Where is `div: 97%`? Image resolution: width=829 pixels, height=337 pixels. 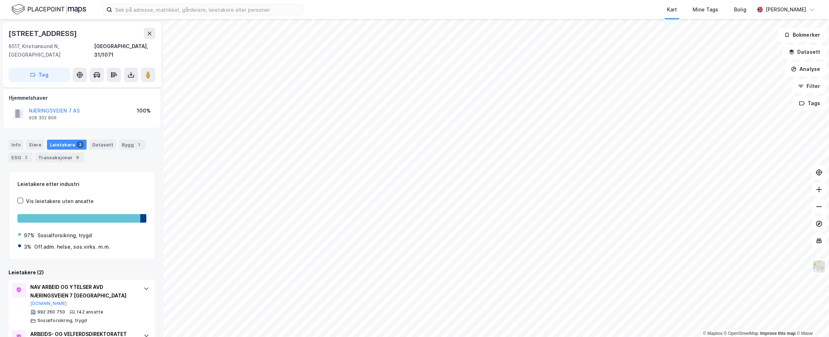
div: 97% is located at coordinates (29, 235).